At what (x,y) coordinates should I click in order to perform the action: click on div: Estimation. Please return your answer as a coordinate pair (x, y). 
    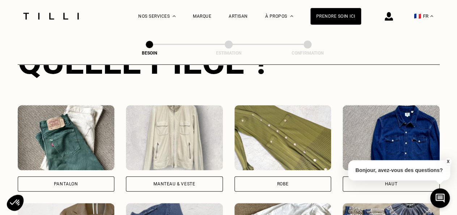
    Looking at the image, I should click on (229, 53).